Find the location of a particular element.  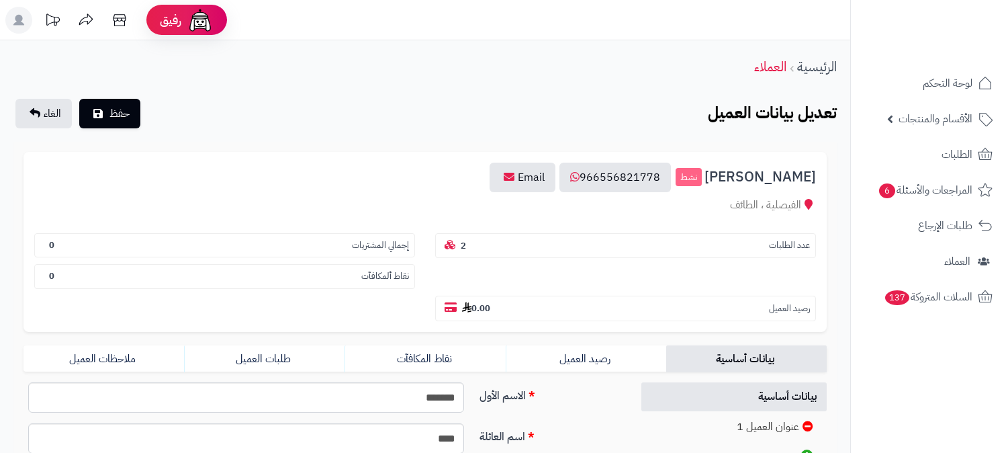

label: اسم العائلة is located at coordinates (550, 434).